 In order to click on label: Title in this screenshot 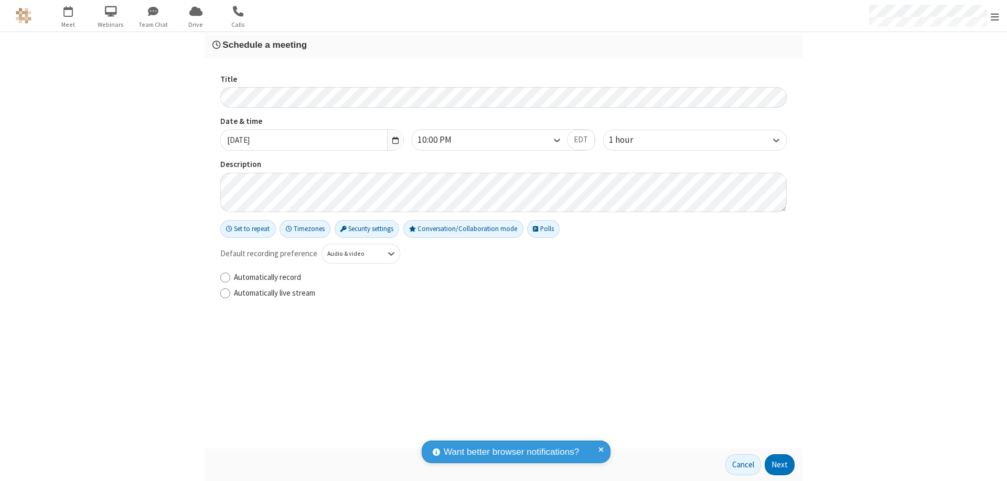, I will do `click(504, 79)`.